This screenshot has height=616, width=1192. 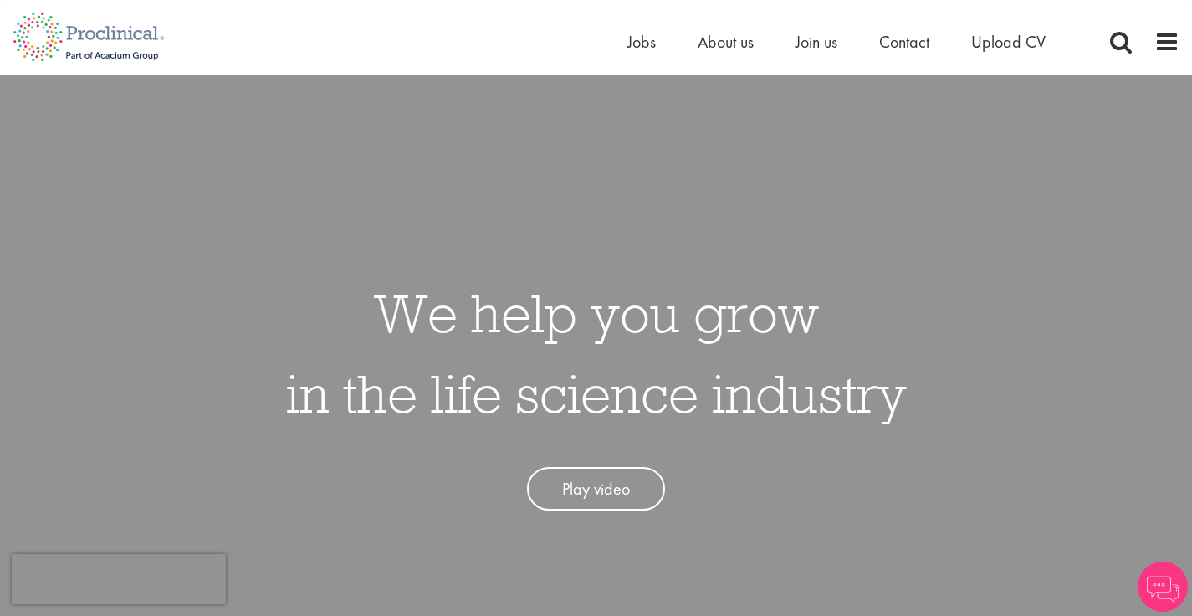 What do you see at coordinates (904, 42) in the screenshot?
I see `span: Contact` at bounding box center [904, 42].